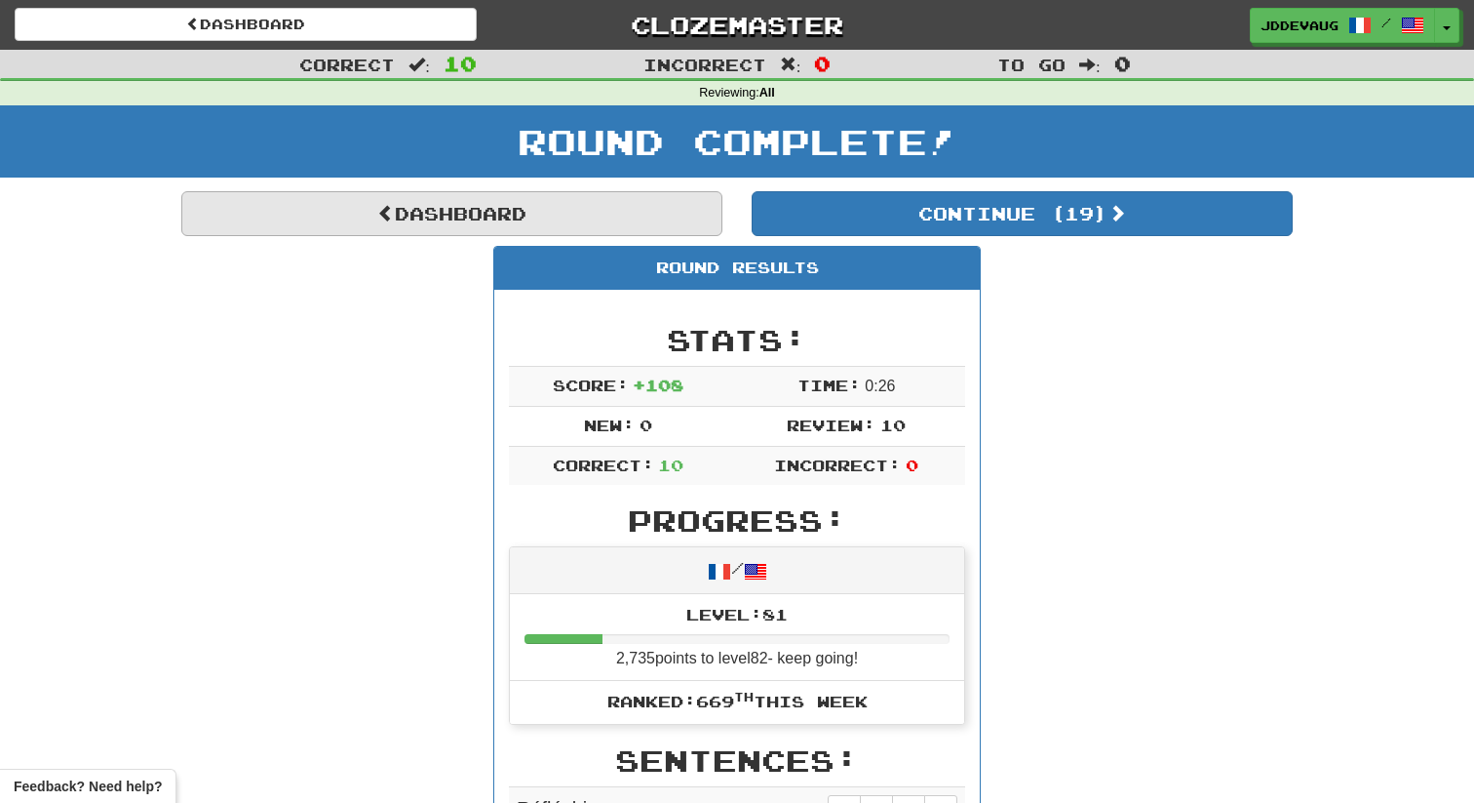 The height and width of the screenshot is (803, 1474). What do you see at coordinates (737, 141) in the screenshot?
I see `h1: Round Complete!` at bounding box center [737, 141].